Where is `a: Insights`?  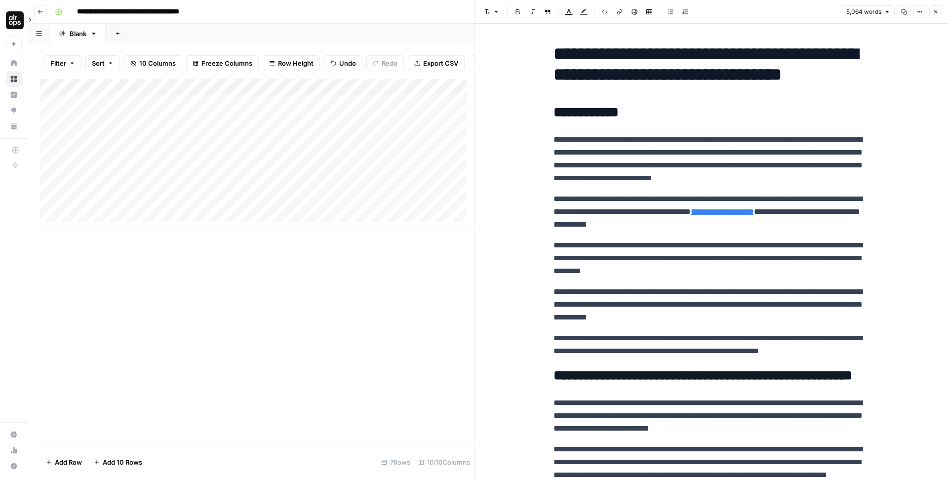
a: Insights is located at coordinates (14, 95).